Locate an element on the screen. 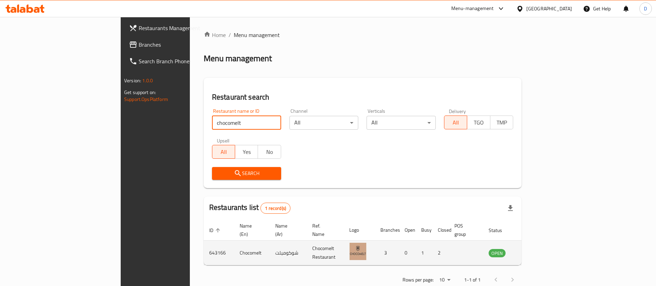 The image size is (656, 286). a: Restaurants Management is located at coordinates (177, 28).